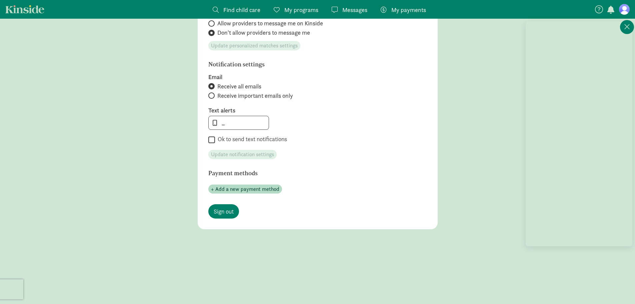 The height and width of the screenshot is (304, 635). I want to click on span: Receive all emails, so click(239, 86).